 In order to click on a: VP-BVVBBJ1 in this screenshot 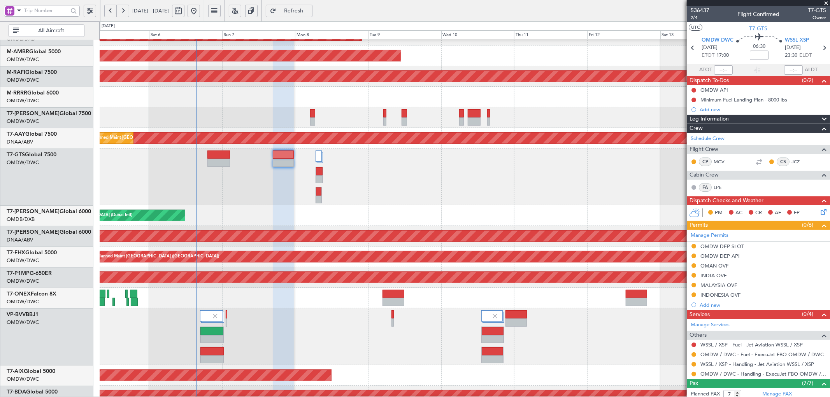, I will do `click(23, 315)`.